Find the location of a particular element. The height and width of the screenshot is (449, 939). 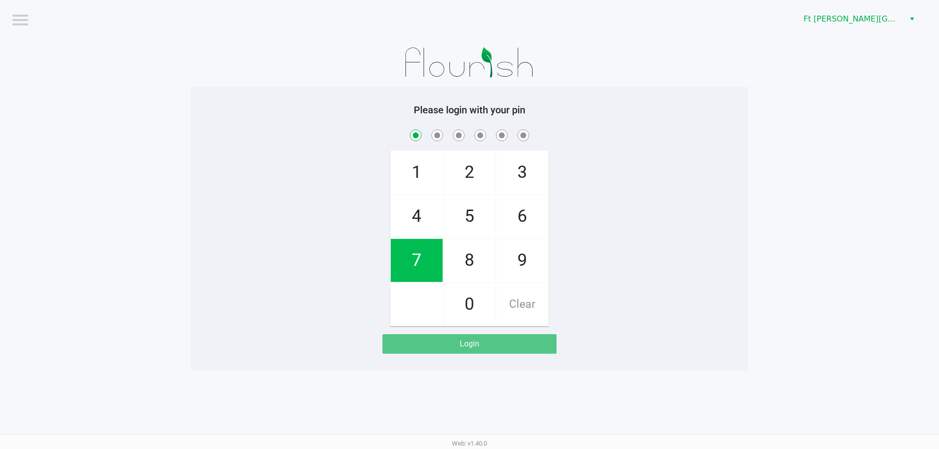

span: Web: v1.40.0 is located at coordinates (469, 443).